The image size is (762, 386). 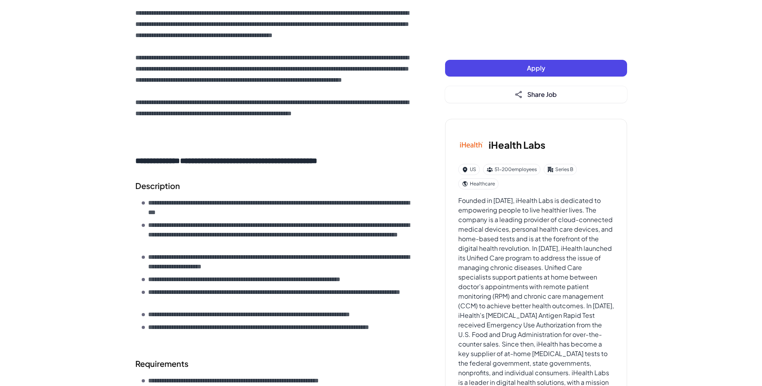 What do you see at coordinates (471, 145) in the screenshot?
I see `img: iH` at bounding box center [471, 145].